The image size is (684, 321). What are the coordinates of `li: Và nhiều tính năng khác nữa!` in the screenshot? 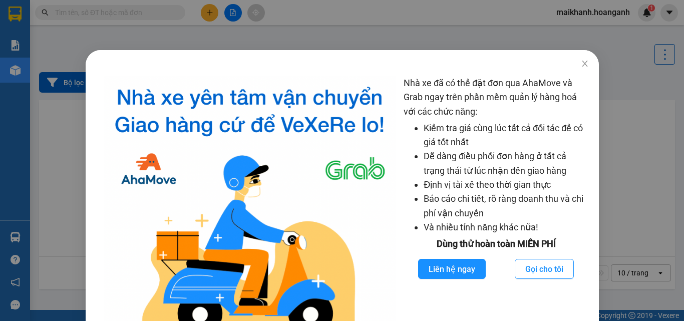 It's located at (506, 227).